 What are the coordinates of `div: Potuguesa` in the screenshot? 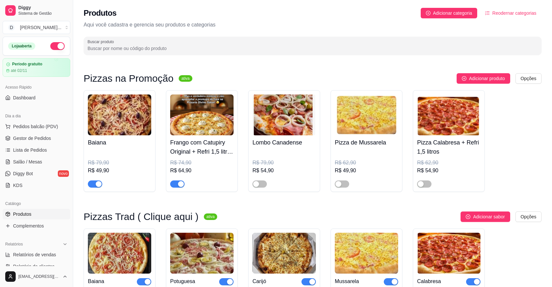 It's located at (182, 281).